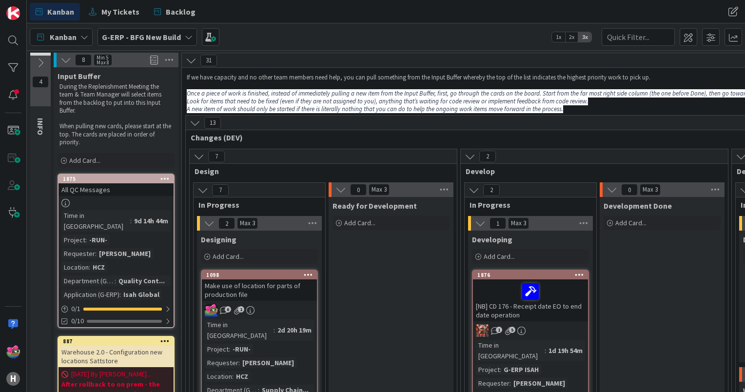  What do you see at coordinates (512, 330) in the screenshot?
I see `span: 5` at bounding box center [512, 330].